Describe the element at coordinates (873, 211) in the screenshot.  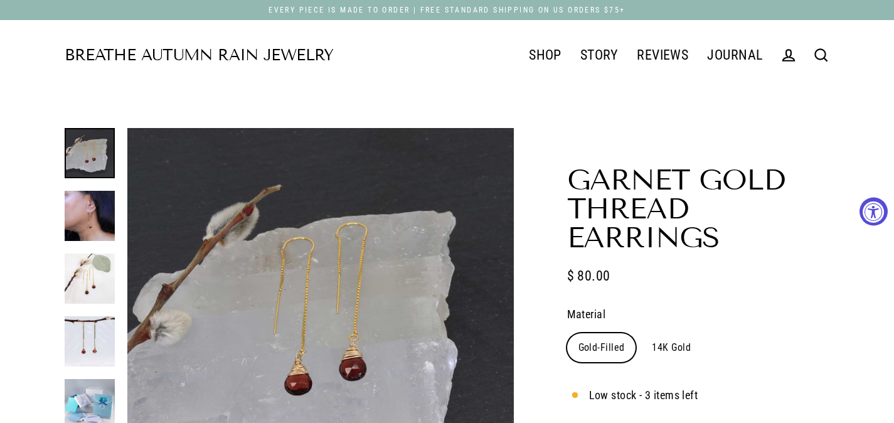
I see `button: Accessibility Widget, click to open` at that location.